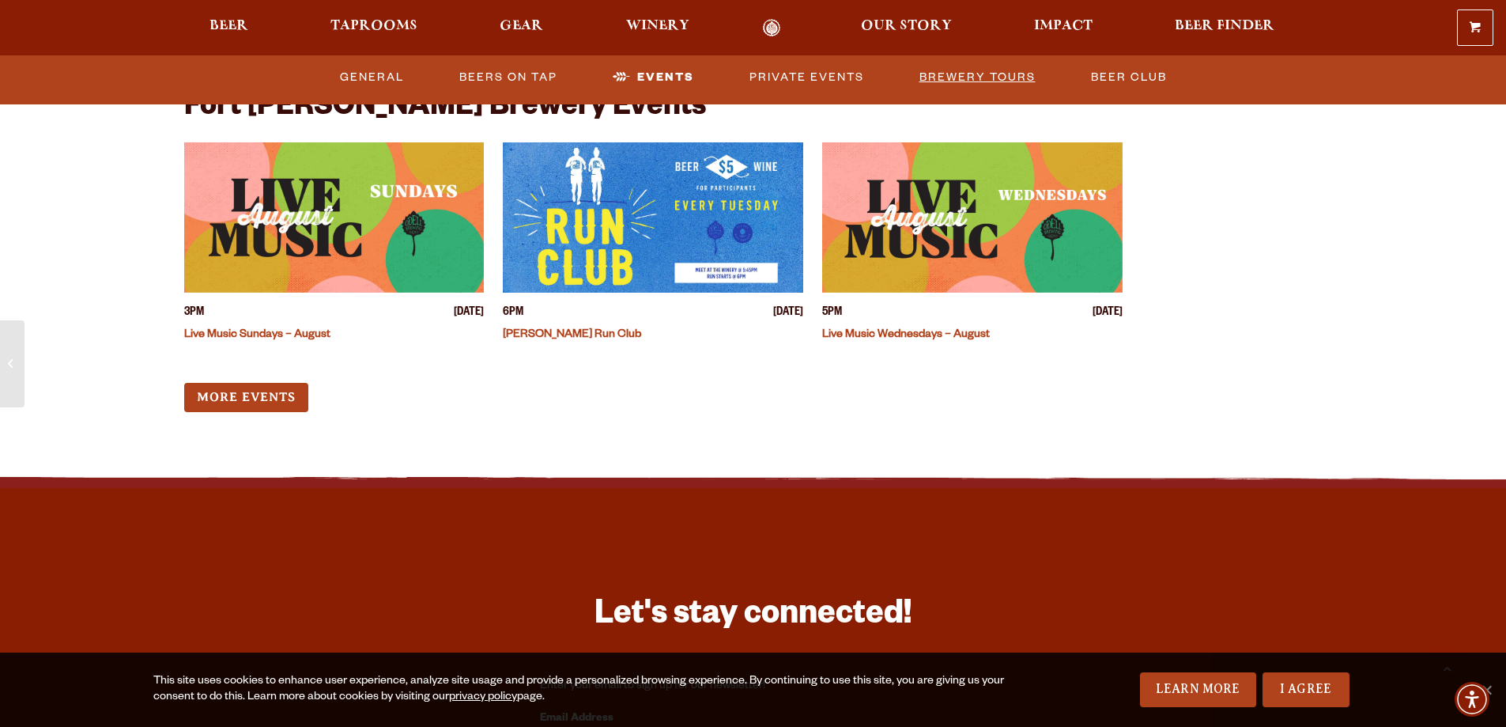  What do you see at coordinates (229, 28) in the screenshot?
I see `a: Beer` at bounding box center [229, 28].